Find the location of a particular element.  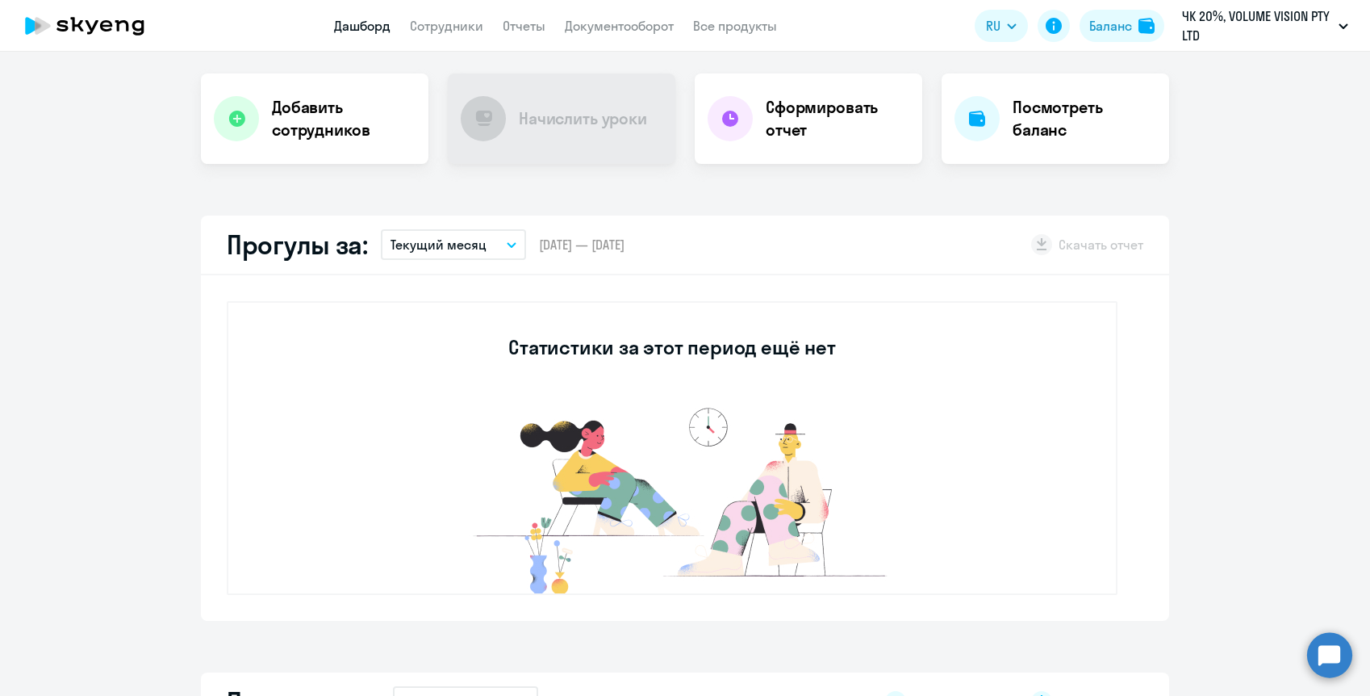

h4: Добавить сотрудников is located at coordinates (344, 119).